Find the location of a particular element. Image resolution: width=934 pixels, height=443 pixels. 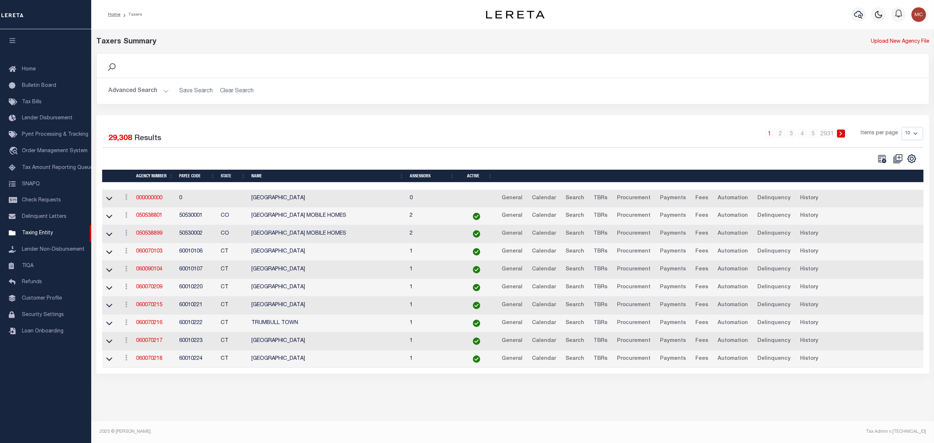

a: 4 is located at coordinates (803, 134).